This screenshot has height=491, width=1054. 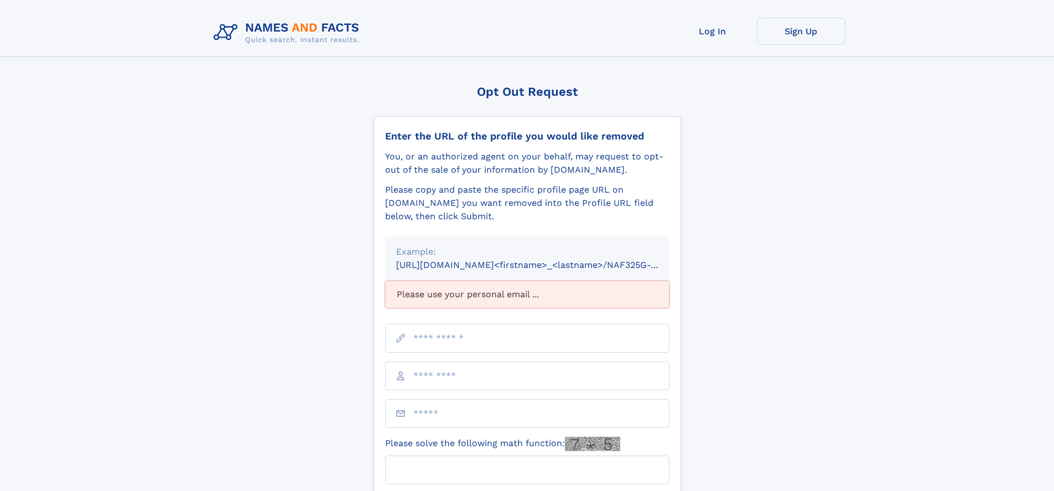 I want to click on img: Logo Names and Facts, so click(x=289, y=33).